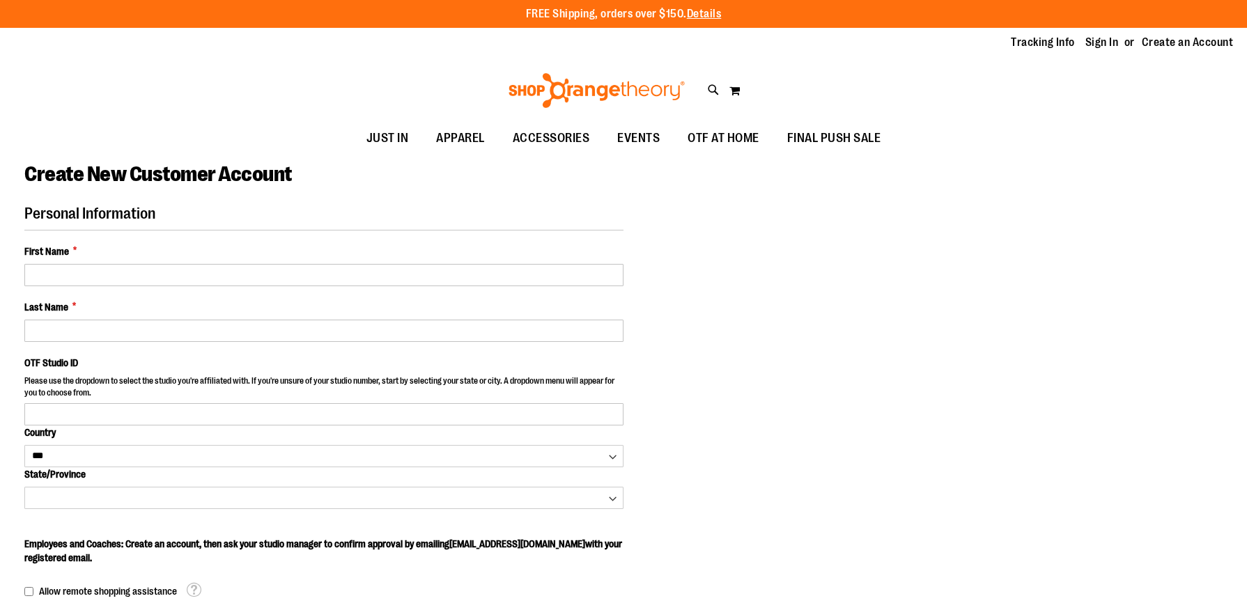 The image size is (1247, 603). Describe the element at coordinates (90, 213) in the screenshot. I see `span: Personal Information` at that location.